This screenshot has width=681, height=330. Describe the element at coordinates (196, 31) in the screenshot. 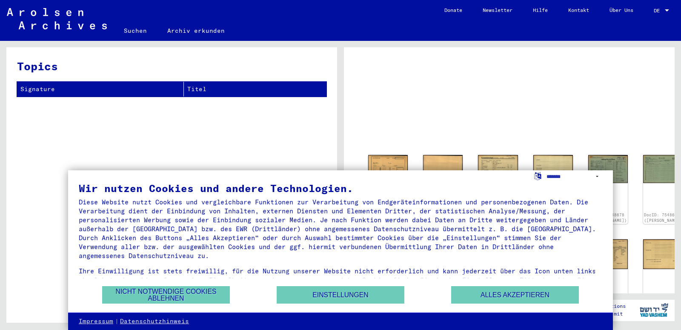

I see `a: Archiv erkunden` at that location.